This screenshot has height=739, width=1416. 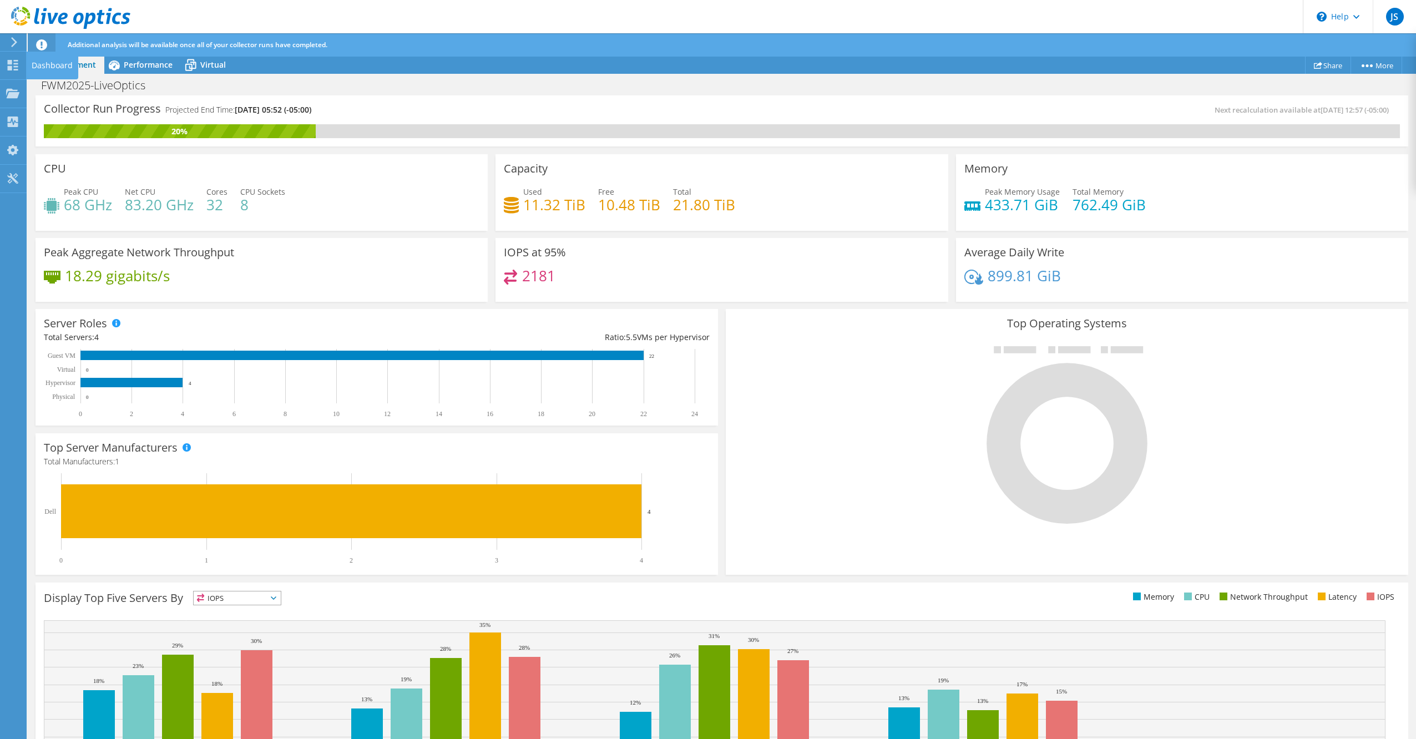 I want to click on h4: Total Manufacturers:, so click(x=377, y=462).